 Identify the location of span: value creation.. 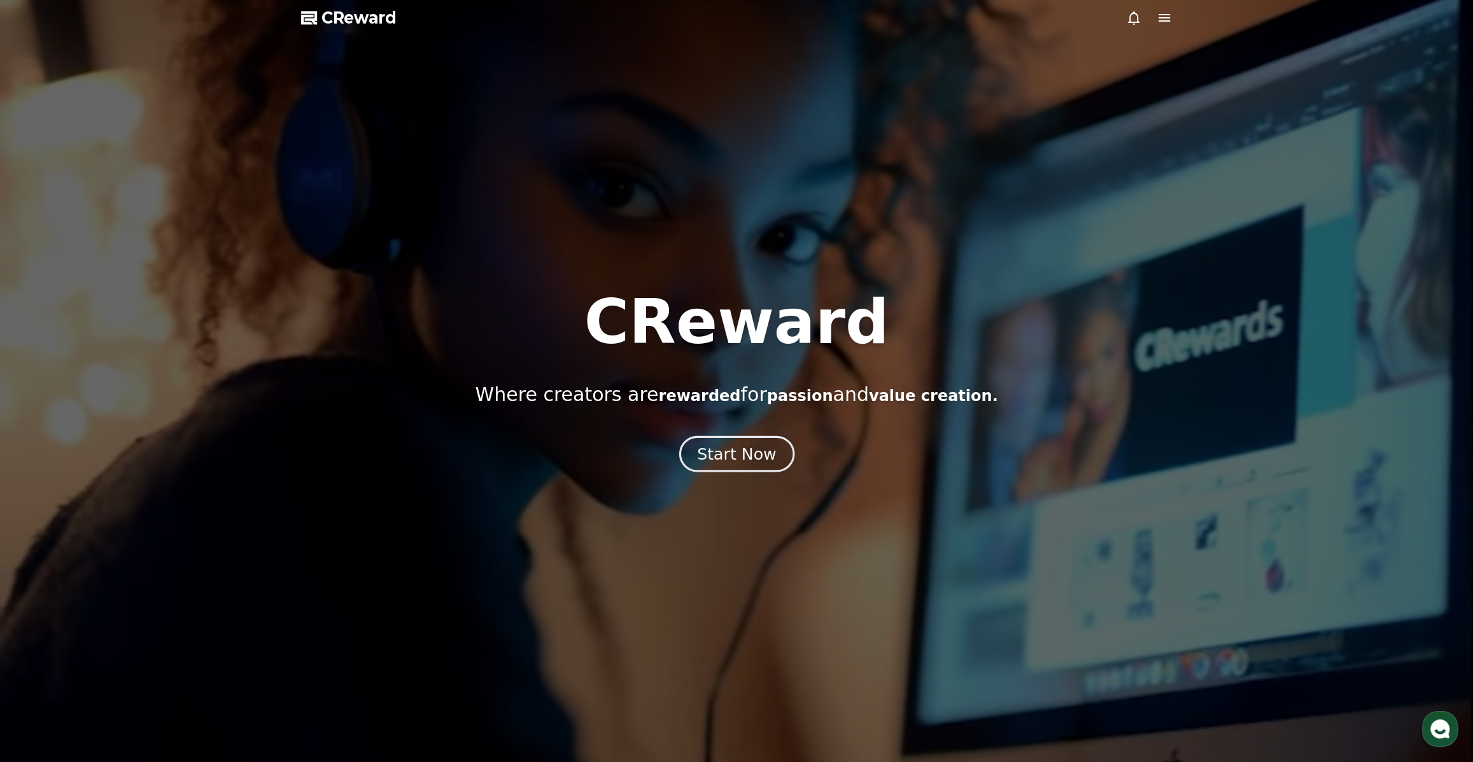
(933, 396).